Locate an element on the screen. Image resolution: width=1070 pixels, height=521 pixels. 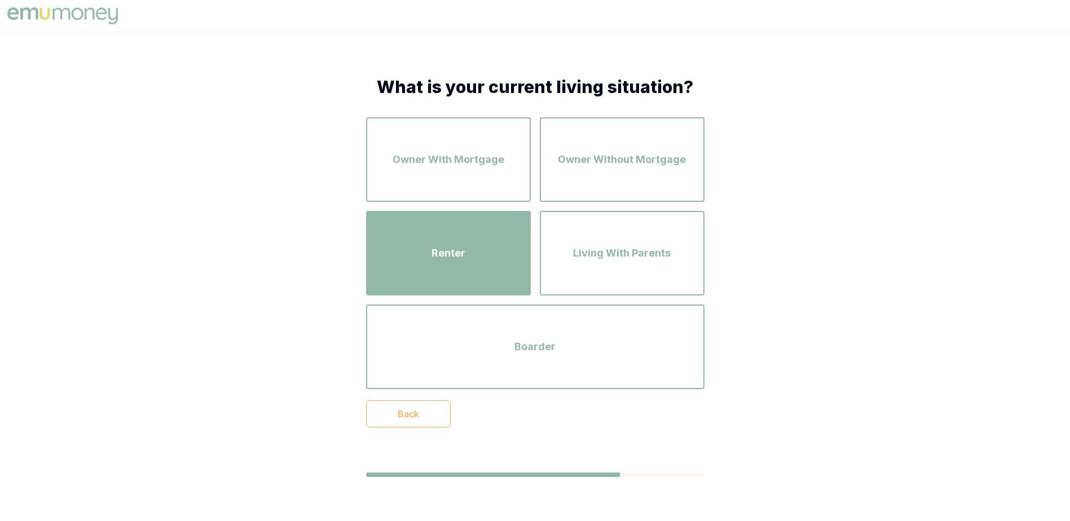
h1: What is your current living situation? is located at coordinates (535, 87).